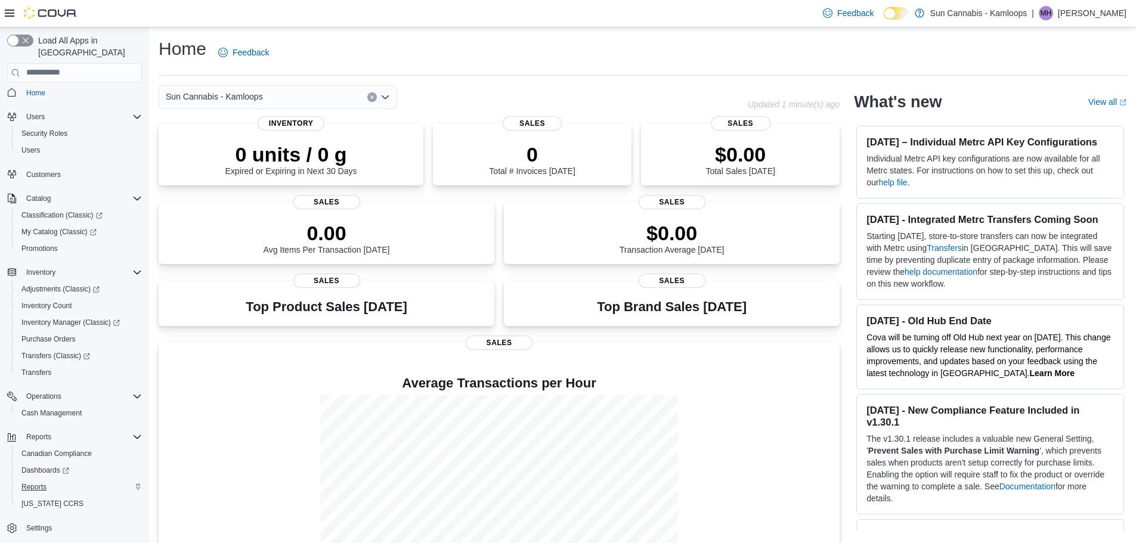 The width and height of the screenshot is (1136, 543). I want to click on a: Security Roles, so click(44, 134).